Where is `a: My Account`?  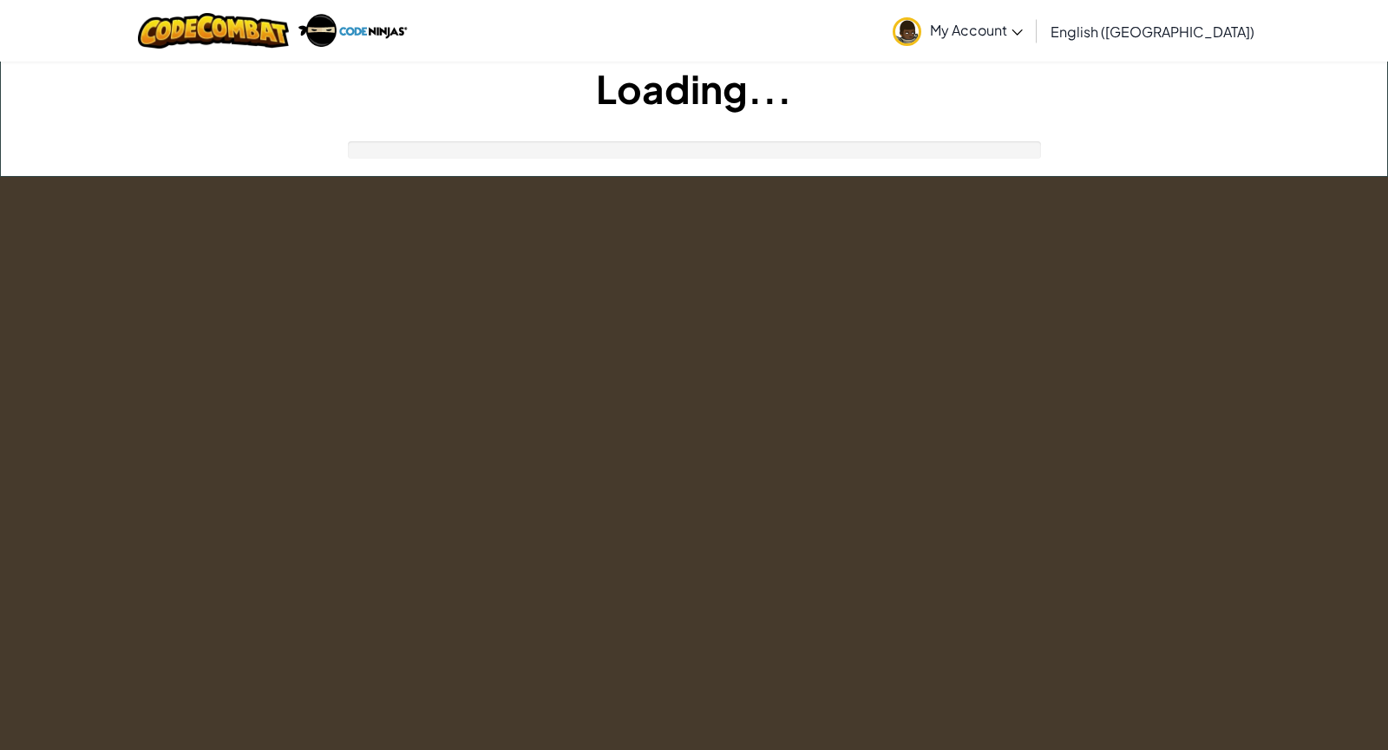
a: My Account is located at coordinates (958, 30).